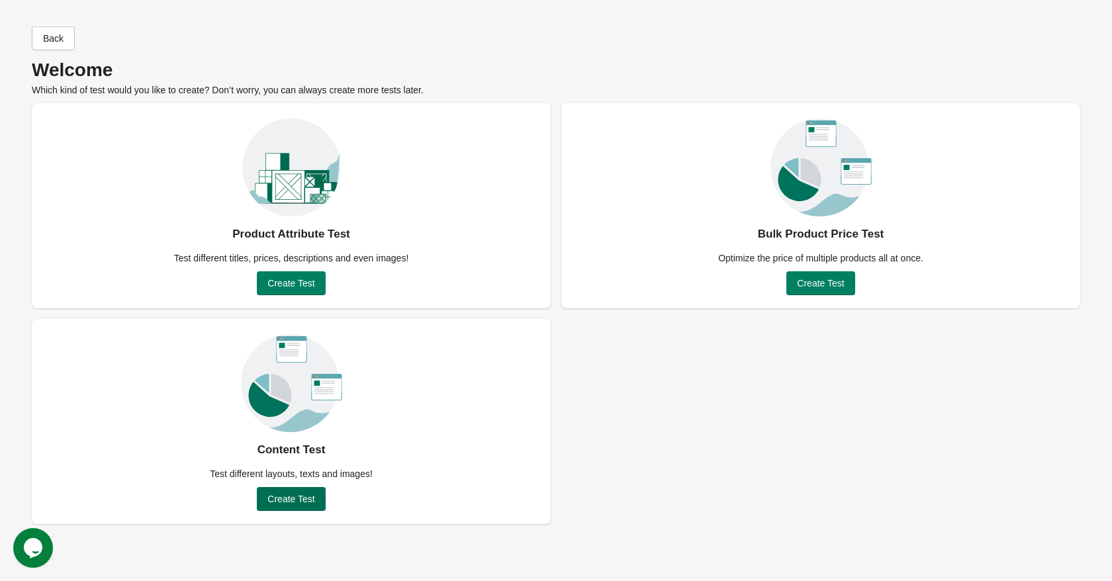 This screenshot has height=581, width=1112. I want to click on div: Test different layouts, texts and images!, so click(291, 474).